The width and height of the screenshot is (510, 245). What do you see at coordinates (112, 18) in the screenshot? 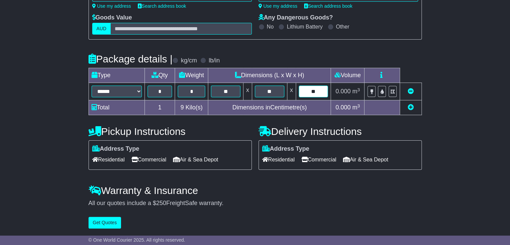
I see `label: Goods Value` at bounding box center [112, 18].